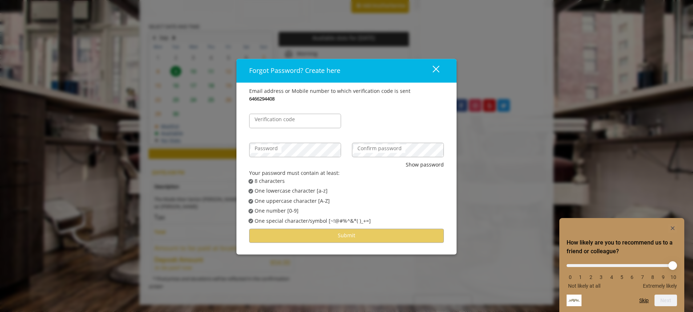 The width and height of the screenshot is (693, 312). Describe the element at coordinates (601, 278) in the screenshot. I see `li: 3` at that location.